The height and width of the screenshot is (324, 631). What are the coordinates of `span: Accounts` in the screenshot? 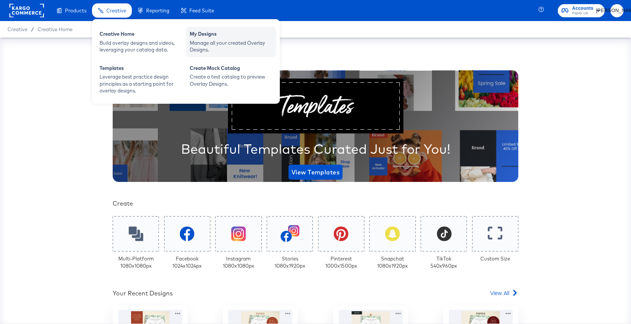 It's located at (583, 8).